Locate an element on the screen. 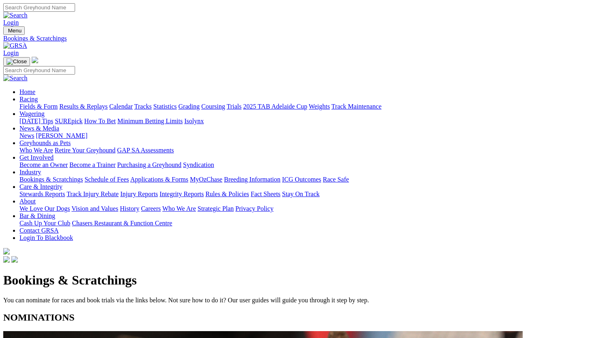 Image resolution: width=614 pixels, height=338 pixels. a: Tracks is located at coordinates (143, 106).